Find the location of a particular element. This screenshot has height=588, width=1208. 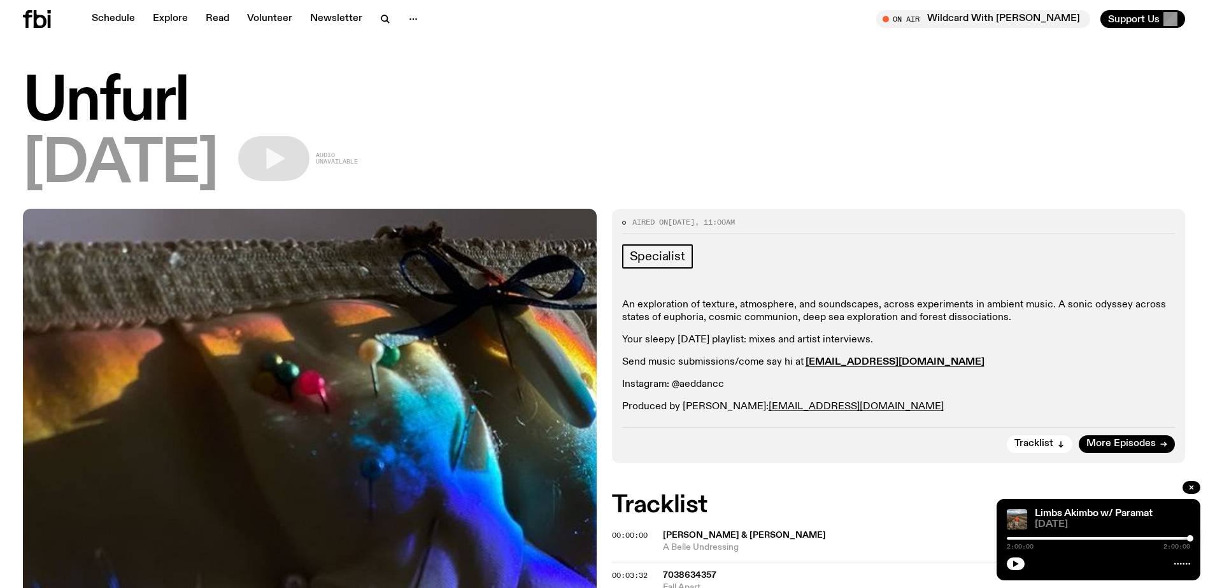

a: Read is located at coordinates (217, 19).